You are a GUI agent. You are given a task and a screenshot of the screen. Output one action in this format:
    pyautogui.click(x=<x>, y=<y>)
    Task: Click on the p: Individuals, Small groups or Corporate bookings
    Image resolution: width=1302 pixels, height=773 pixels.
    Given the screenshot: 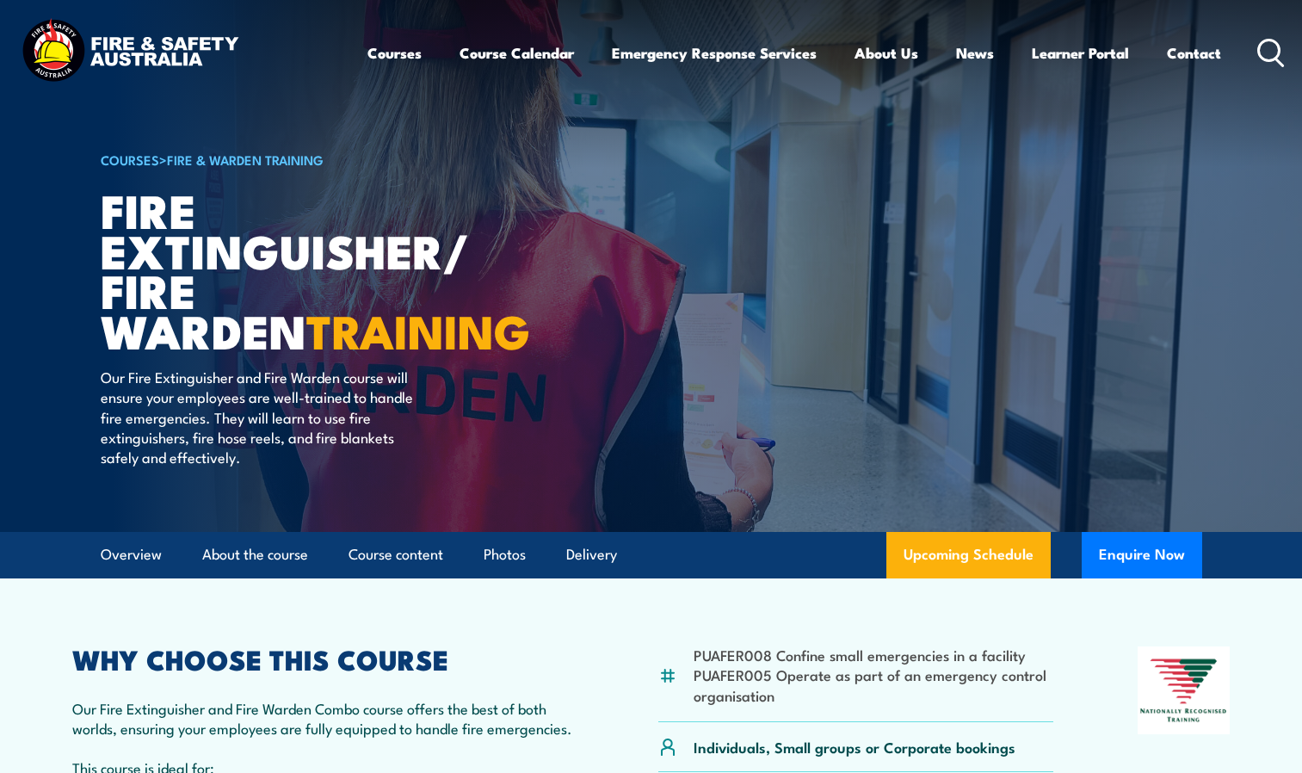 What is the action you would take?
    pyautogui.click(x=854, y=746)
    